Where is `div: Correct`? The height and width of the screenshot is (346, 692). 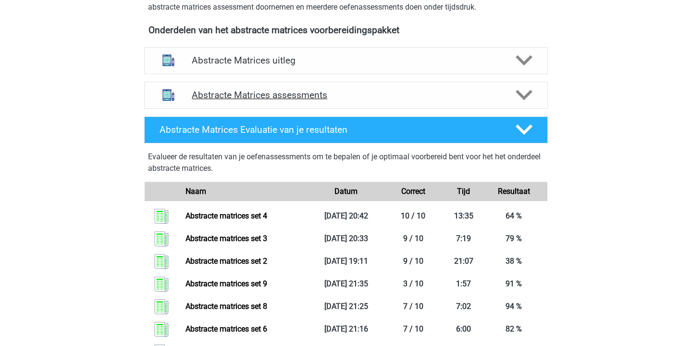
div: Correct is located at coordinates (414, 191).